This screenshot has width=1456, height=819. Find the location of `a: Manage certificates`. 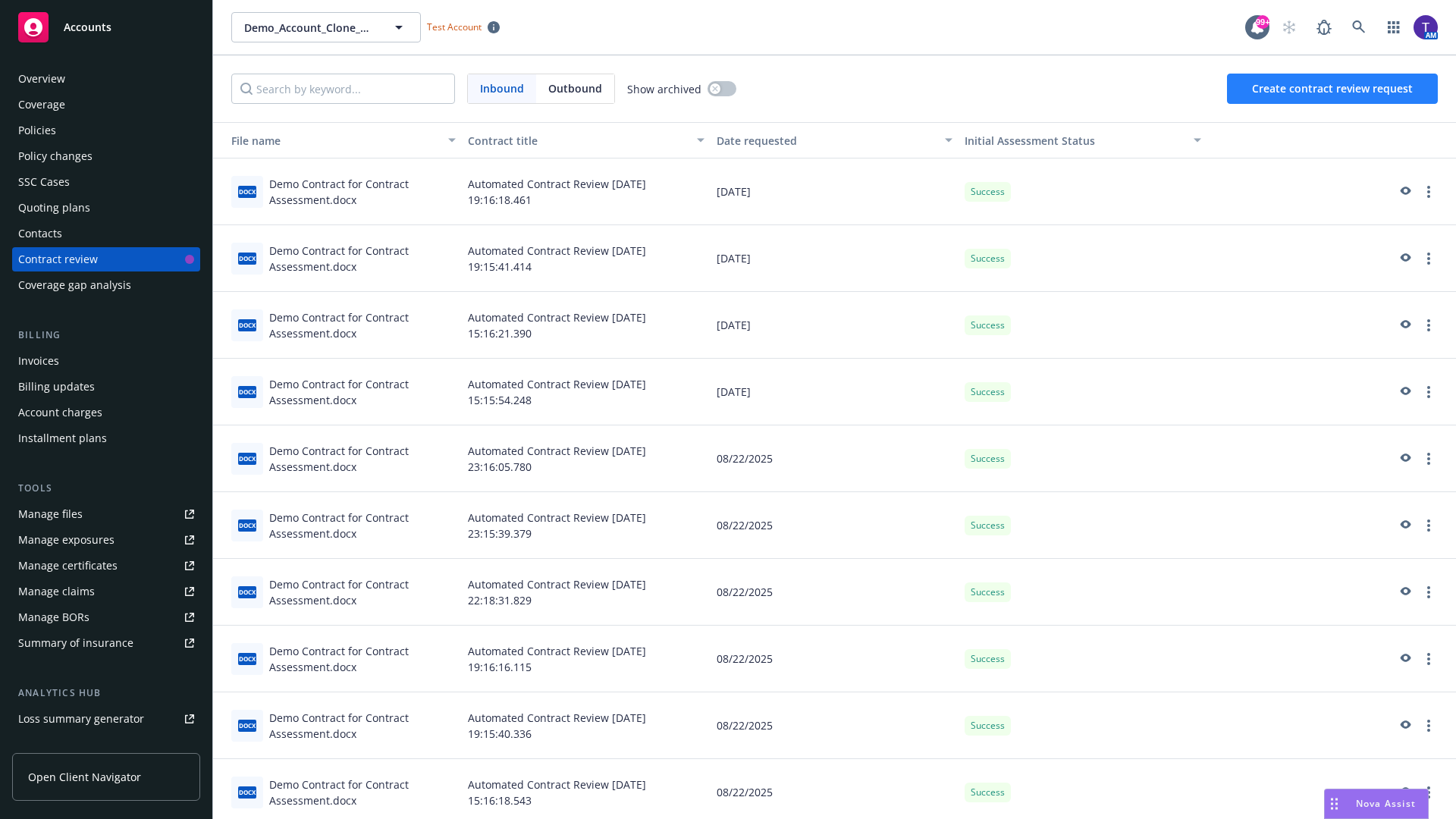

a: Manage certificates is located at coordinates (106, 565).